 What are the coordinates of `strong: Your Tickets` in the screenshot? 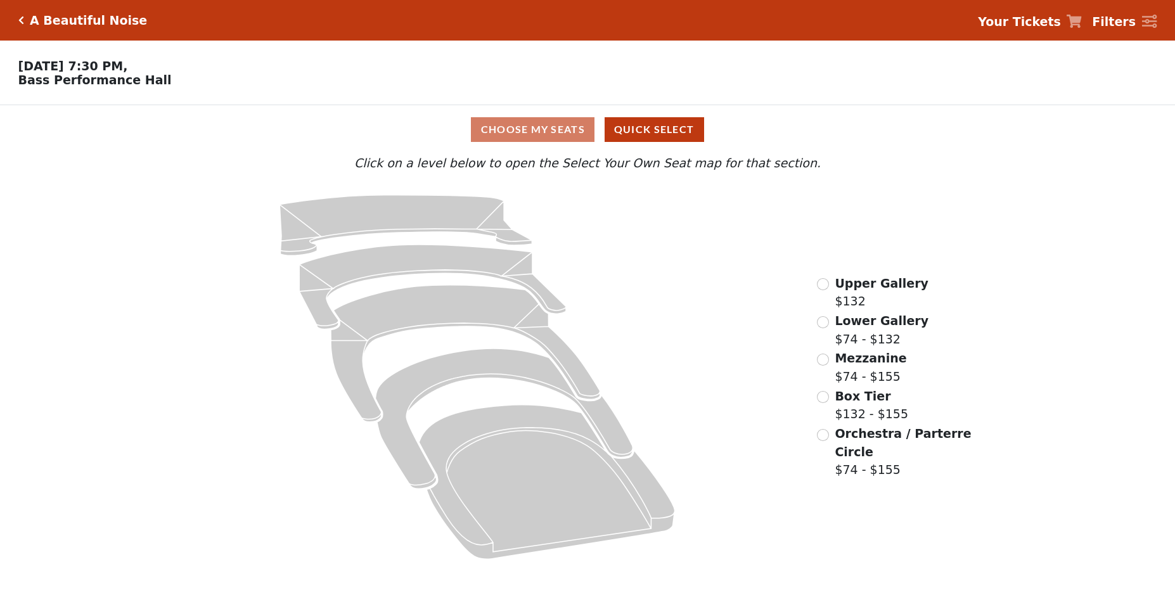 It's located at (1019, 22).